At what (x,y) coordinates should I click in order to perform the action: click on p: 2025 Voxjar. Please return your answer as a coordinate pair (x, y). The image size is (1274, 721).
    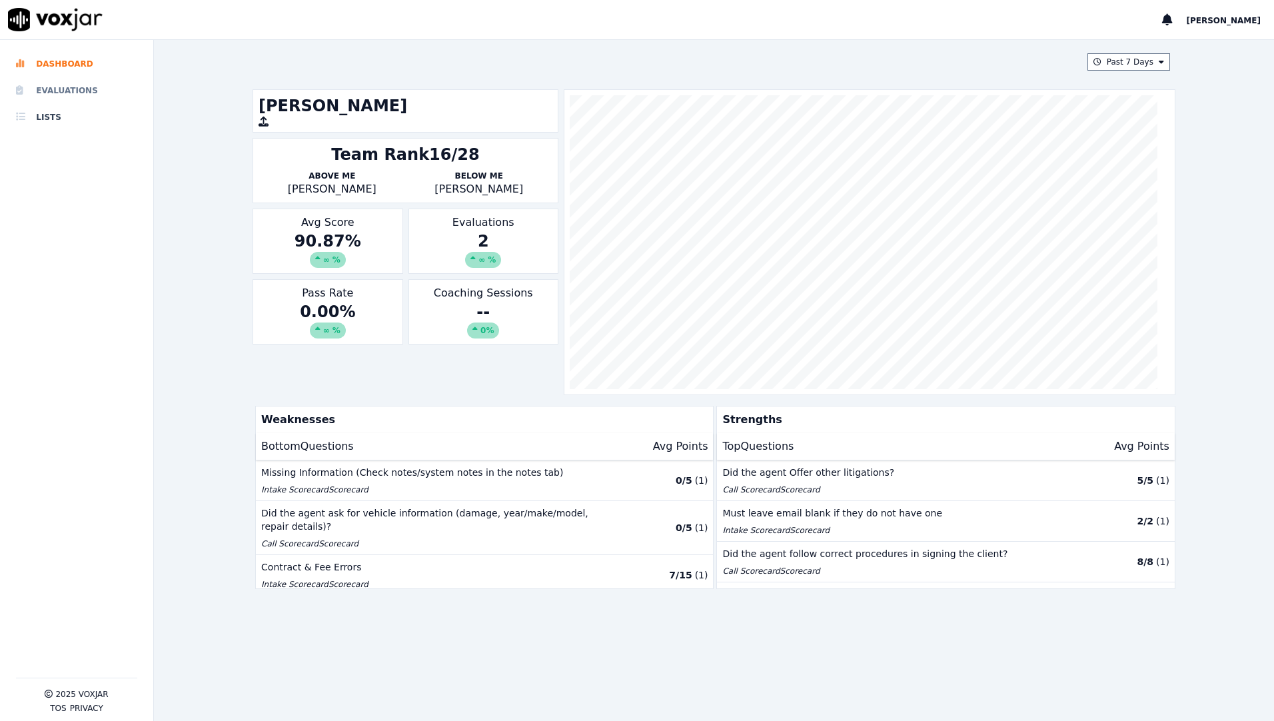
    Looking at the image, I should click on (81, 694).